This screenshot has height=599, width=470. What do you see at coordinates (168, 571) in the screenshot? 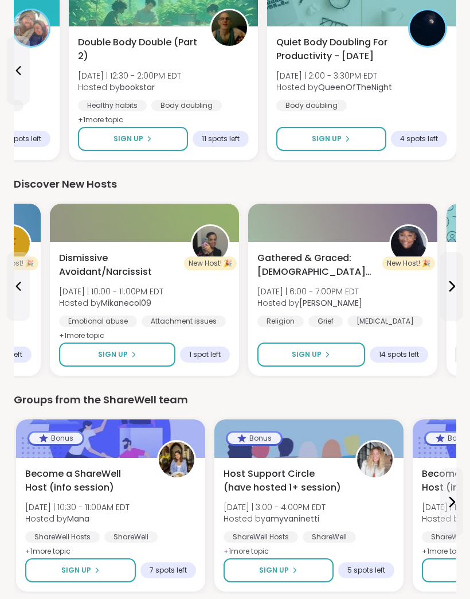
I see `span: 7 spots left` at bounding box center [168, 571].